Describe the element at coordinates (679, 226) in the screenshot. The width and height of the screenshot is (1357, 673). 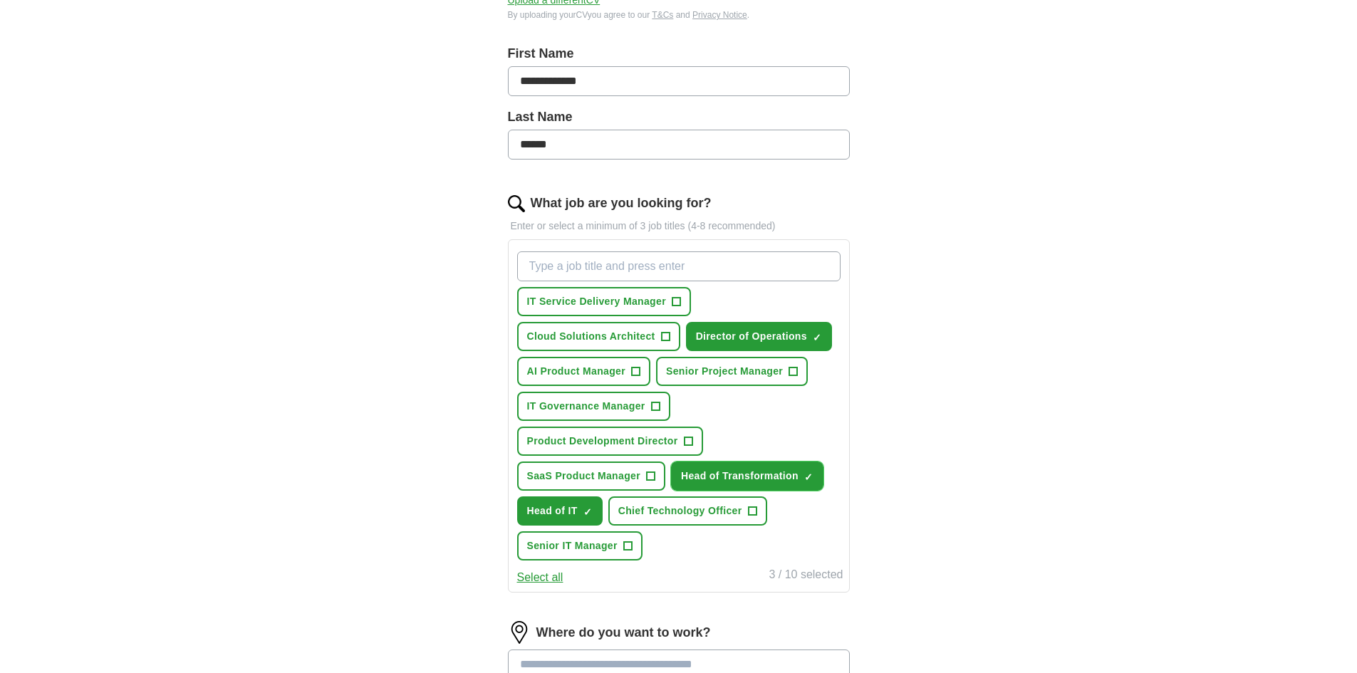
I see `p: Enter or select a minimum of 3 job titles (4-8 recommended)` at that location.